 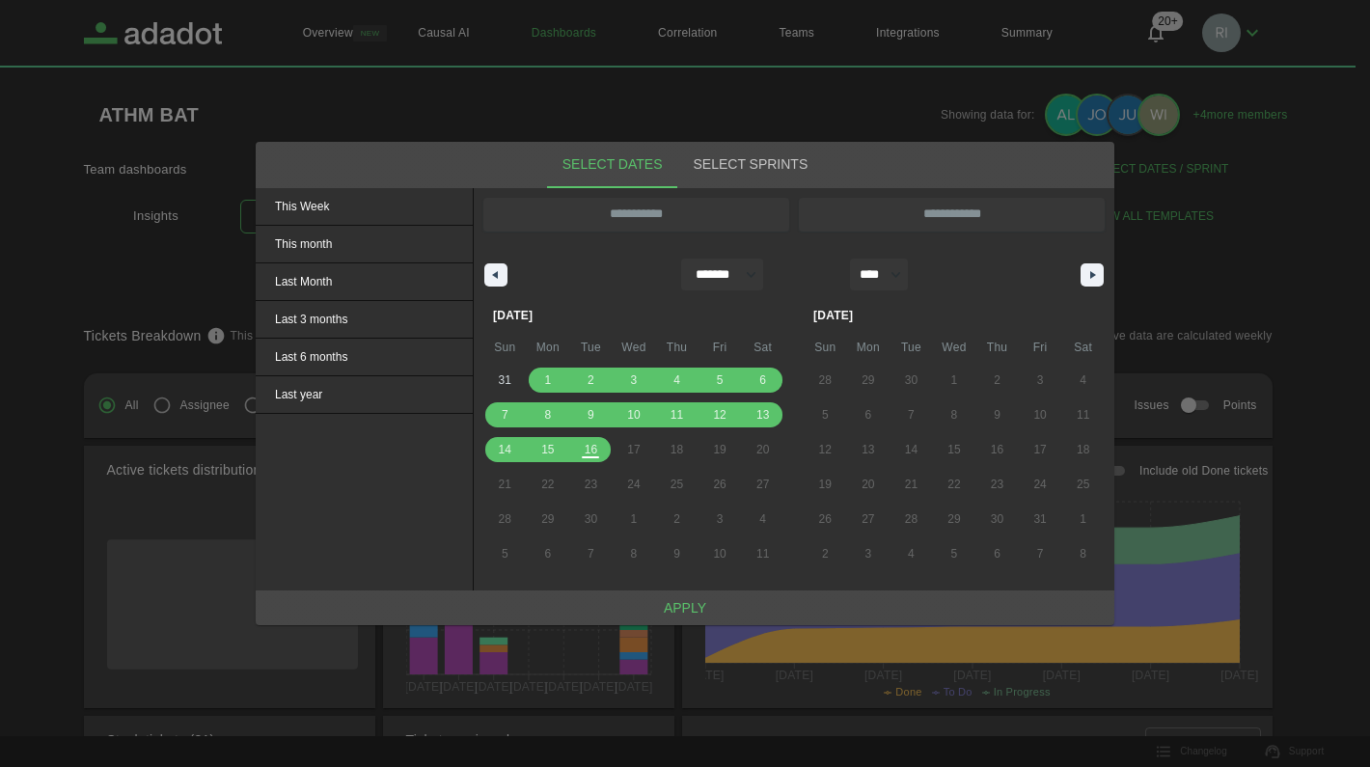 I want to click on button: Last 3 months, so click(x=364, y=319).